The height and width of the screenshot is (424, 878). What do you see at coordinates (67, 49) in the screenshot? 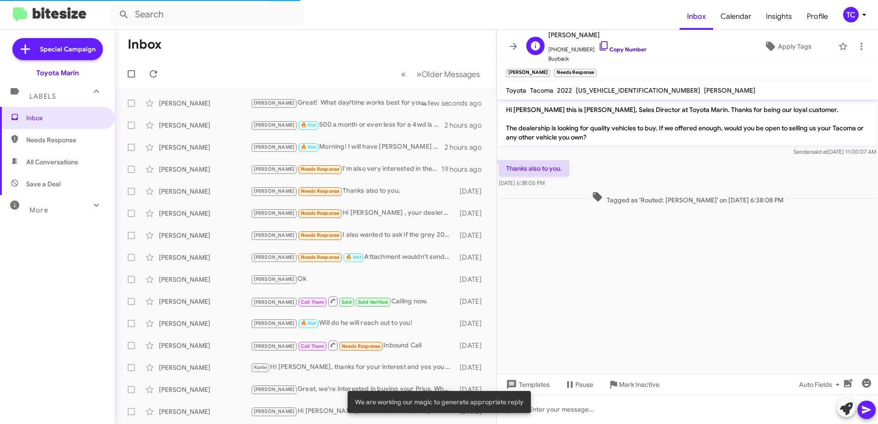
I see `span: Special Campaign` at bounding box center [67, 49].